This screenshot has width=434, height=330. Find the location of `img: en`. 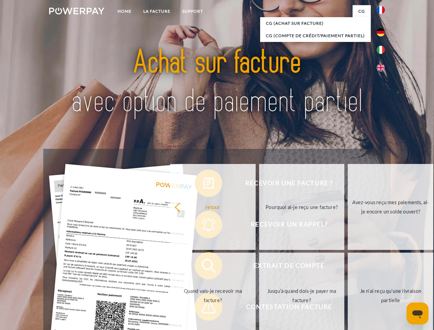

img: en is located at coordinates (381, 68).